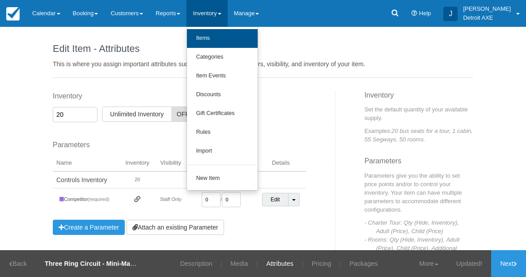 This screenshot has height=277, width=526. Describe the element at coordinates (418, 135) in the screenshot. I see `p: Examples:` at that location.